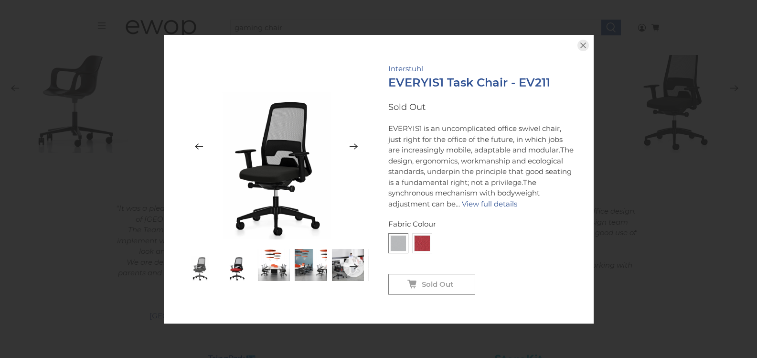 This screenshot has width=757, height=358. Describe the element at coordinates (200, 265) in the screenshot. I see `img: Interstuhl%20EVERYIS1%20Office%20Task%20Chair%20142E%20Black` at that location.